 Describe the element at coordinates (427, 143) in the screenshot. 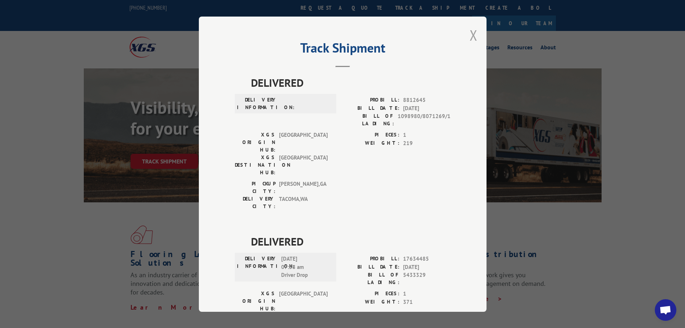

I see `span: 219` at that location.